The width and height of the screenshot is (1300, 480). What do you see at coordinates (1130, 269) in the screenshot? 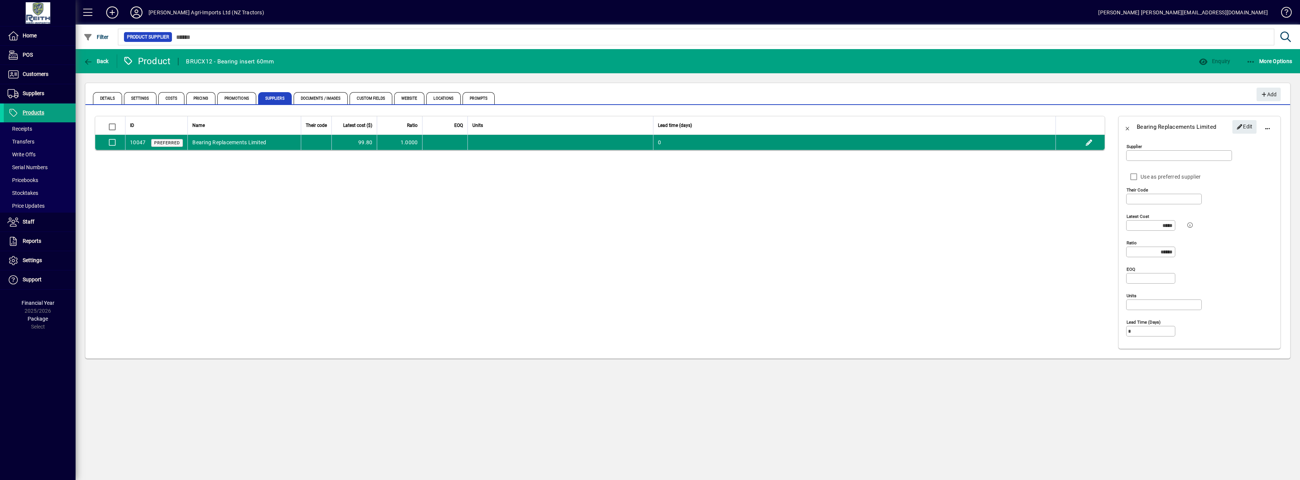
I see `mat-label: EOQ` at bounding box center [1130, 269].